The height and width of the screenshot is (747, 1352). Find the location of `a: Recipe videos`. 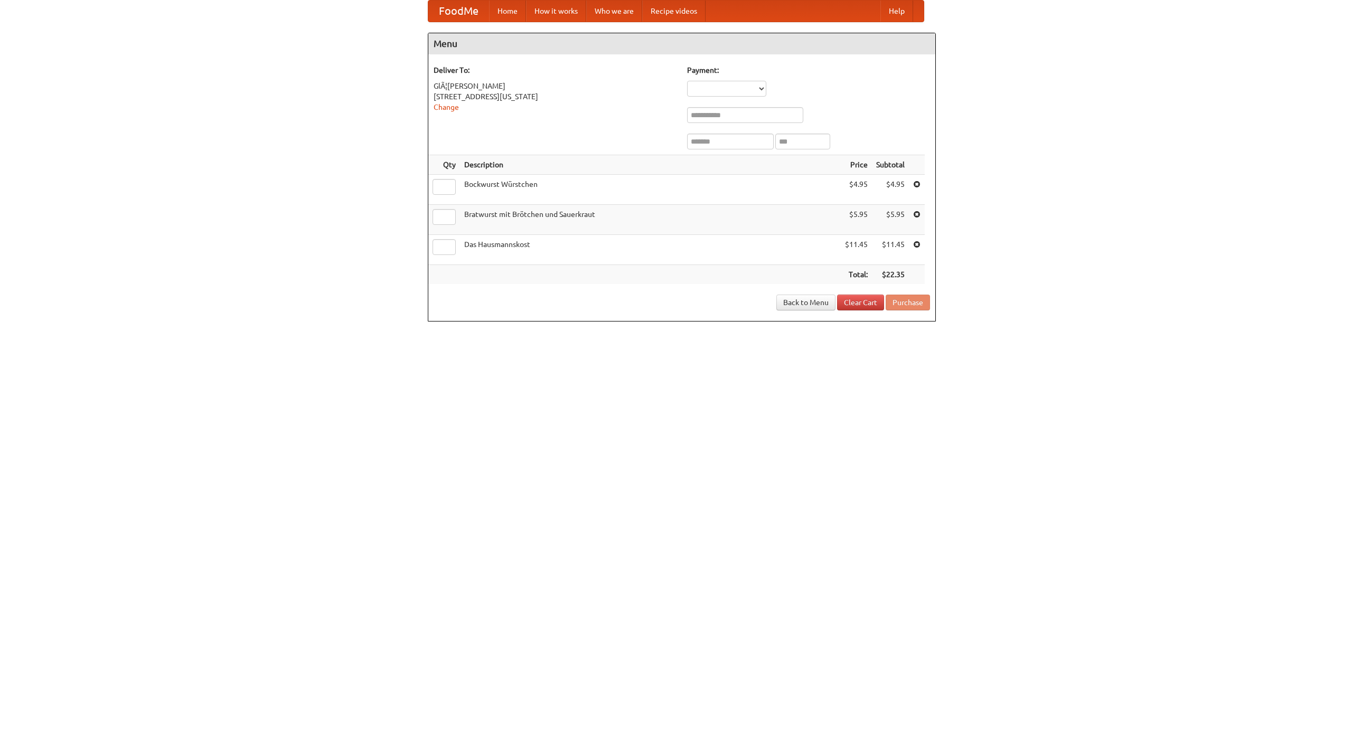

a: Recipe videos is located at coordinates (674, 11).